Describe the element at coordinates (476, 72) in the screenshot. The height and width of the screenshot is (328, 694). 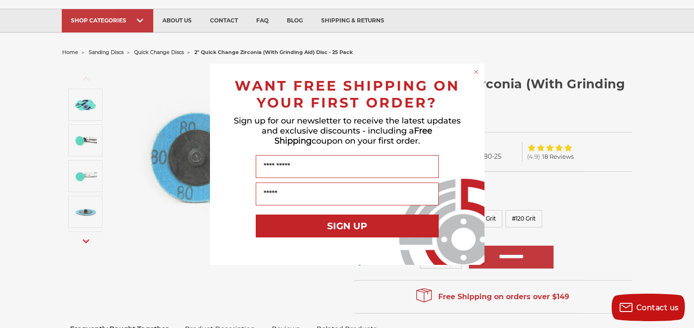
I see `button: Close dialog` at that location.